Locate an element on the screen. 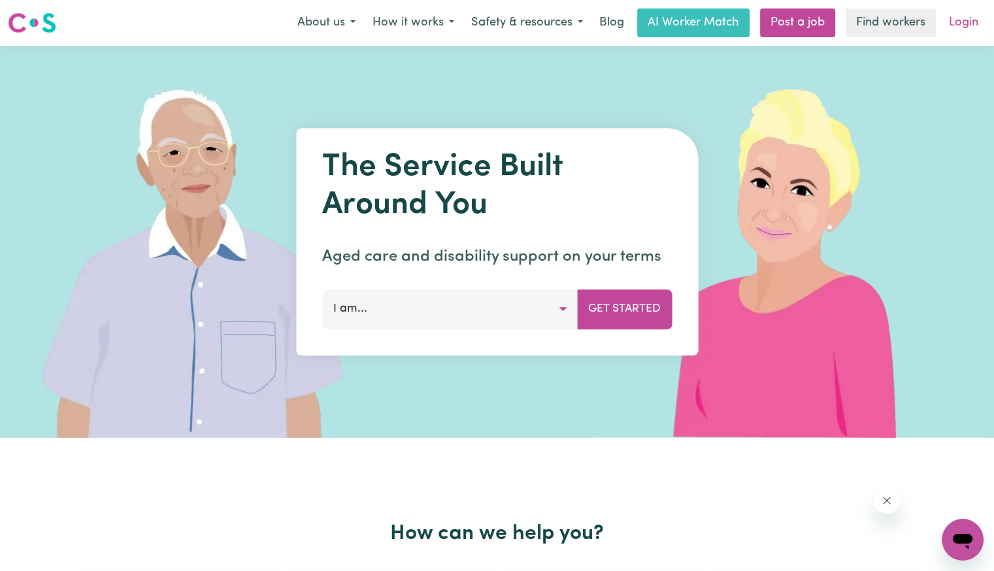 The width and height of the screenshot is (994, 571). h1: The Service Built Around You is located at coordinates (497, 186).